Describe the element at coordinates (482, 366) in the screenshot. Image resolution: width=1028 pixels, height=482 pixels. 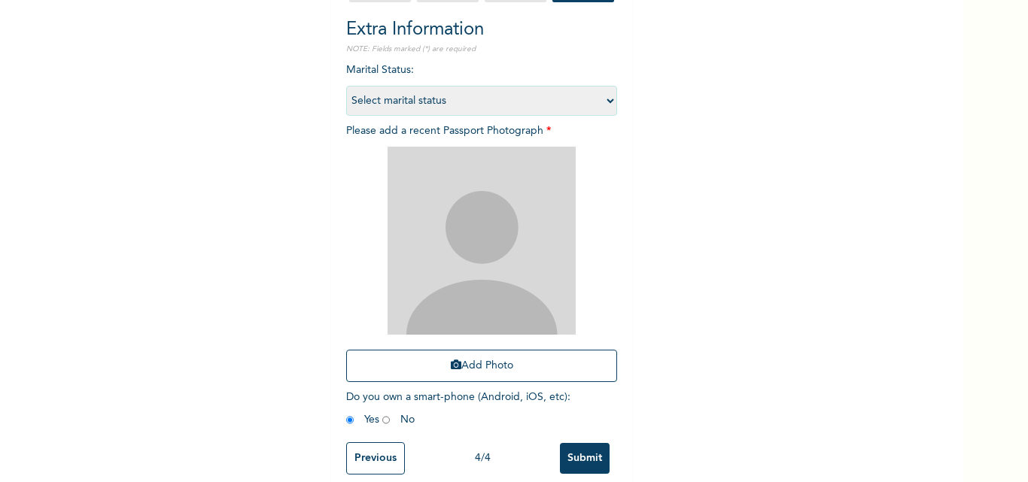
I see `button: Add Photo` at that location.